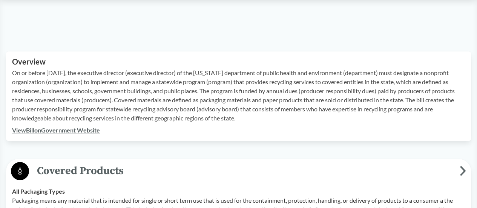 The height and width of the screenshot is (208, 477). I want to click on strong: All Packaging Types, so click(38, 191).